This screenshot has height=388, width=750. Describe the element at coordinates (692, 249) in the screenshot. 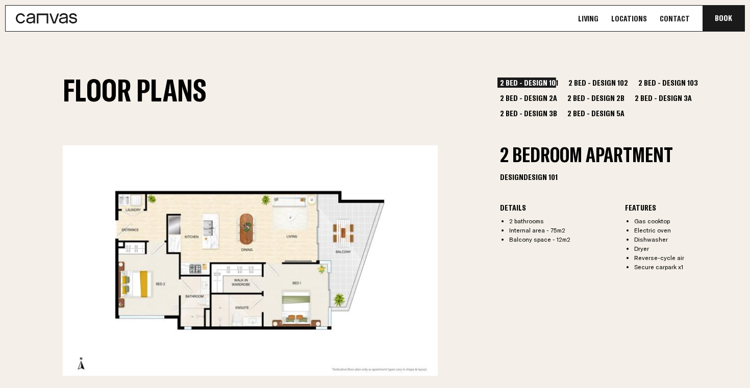

I see `li: Dryer` at that location.